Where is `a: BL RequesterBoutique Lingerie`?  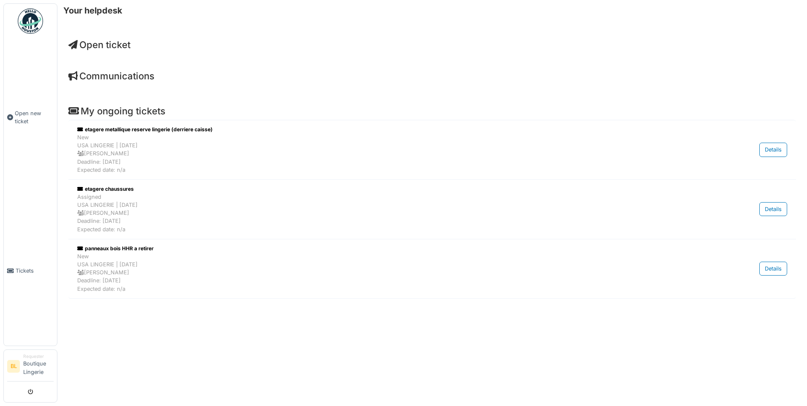
a: BL RequesterBoutique Lingerie is located at coordinates (30, 367).